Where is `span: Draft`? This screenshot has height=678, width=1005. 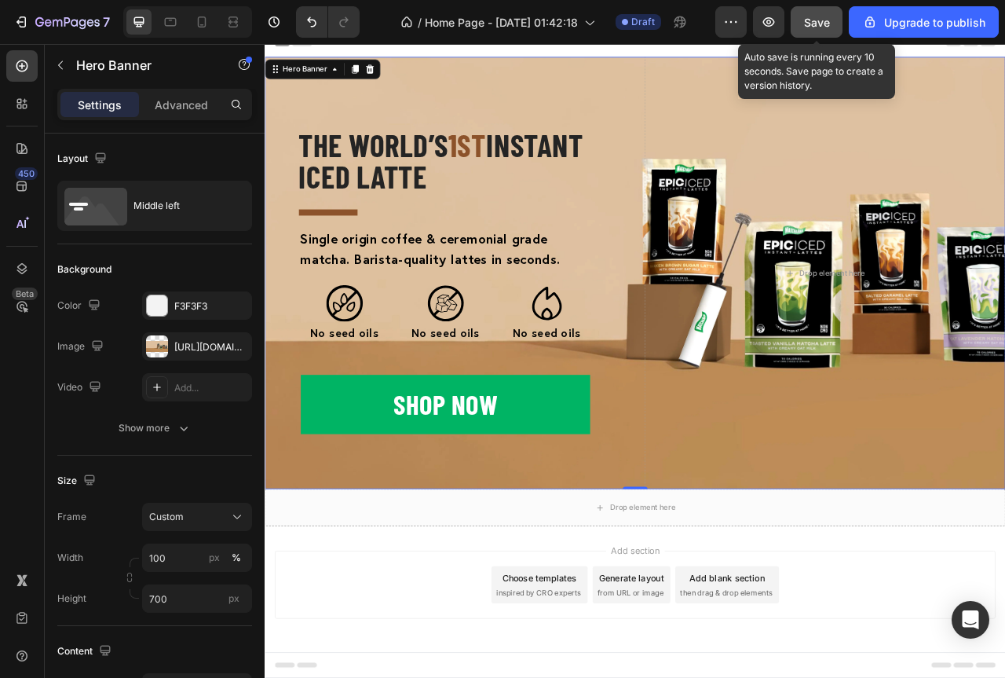
span: Draft is located at coordinates (643, 22).